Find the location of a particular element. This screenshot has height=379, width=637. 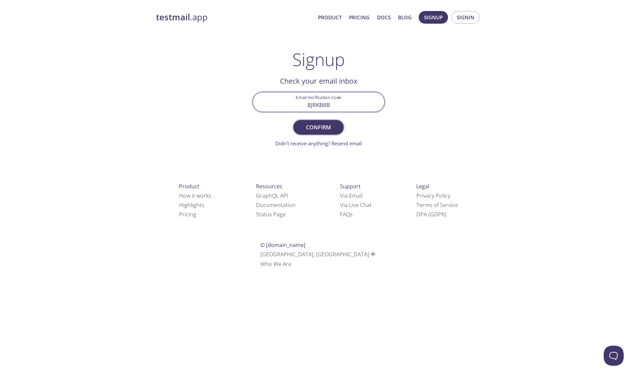

a: Via Live Chat is located at coordinates (356, 205).